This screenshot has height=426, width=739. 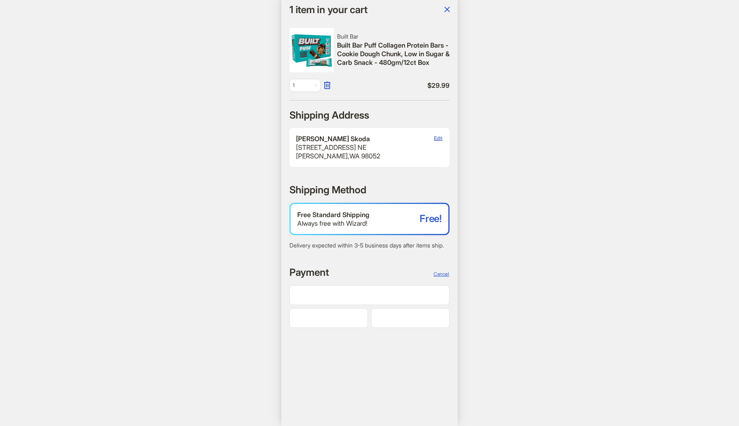 What do you see at coordinates (309, 272) in the screenshot?
I see `h2: Payment` at bounding box center [309, 272].